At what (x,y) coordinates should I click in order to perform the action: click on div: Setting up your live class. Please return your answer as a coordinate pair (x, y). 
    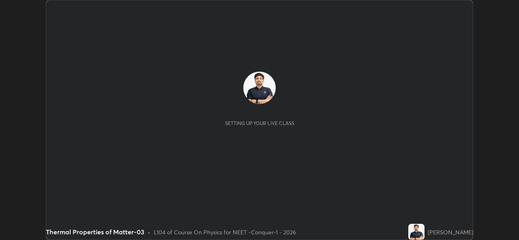
    Looking at the image, I should click on (259, 123).